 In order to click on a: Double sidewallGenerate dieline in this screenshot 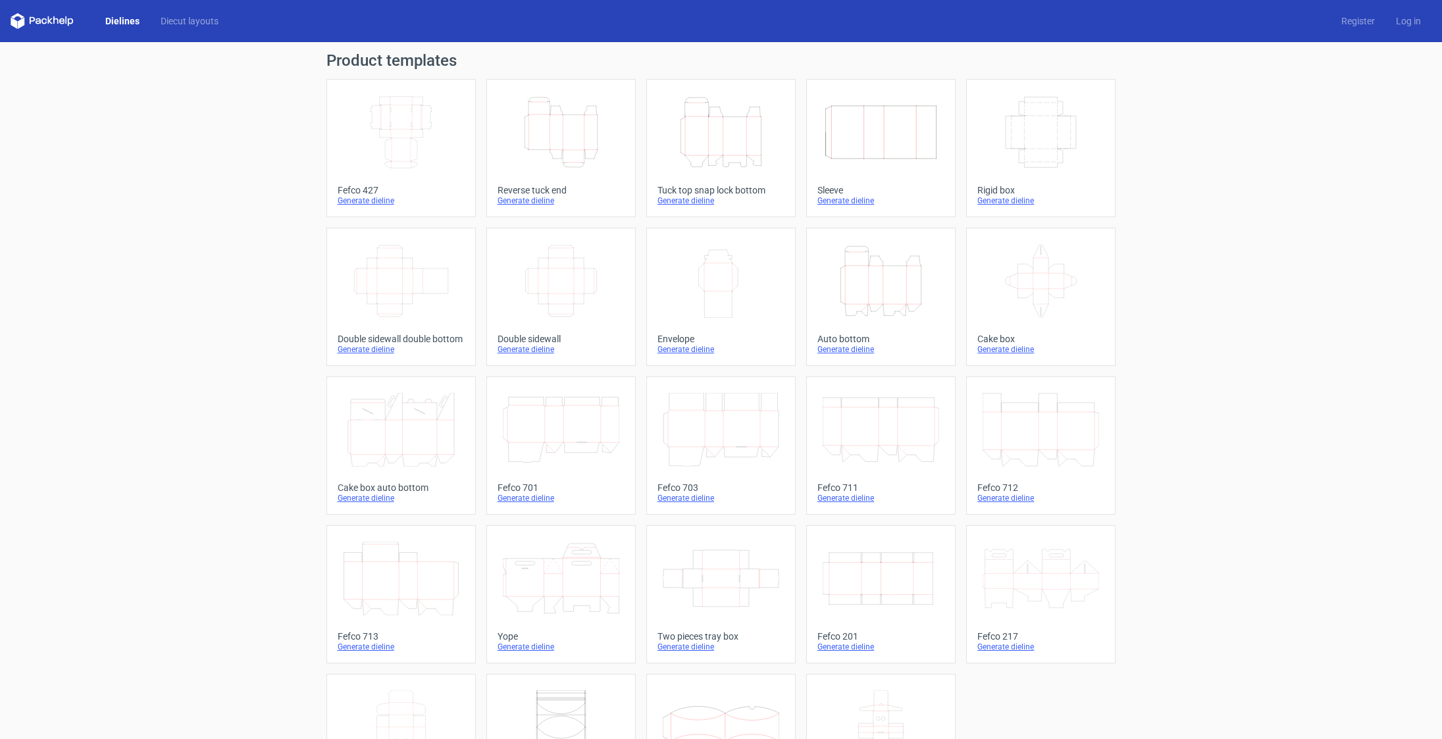, I will do `click(561, 297)`.